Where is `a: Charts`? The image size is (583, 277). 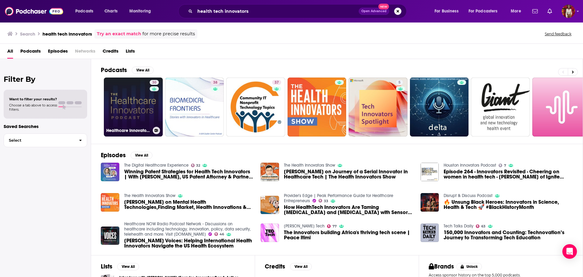 a: Charts is located at coordinates (111, 11).